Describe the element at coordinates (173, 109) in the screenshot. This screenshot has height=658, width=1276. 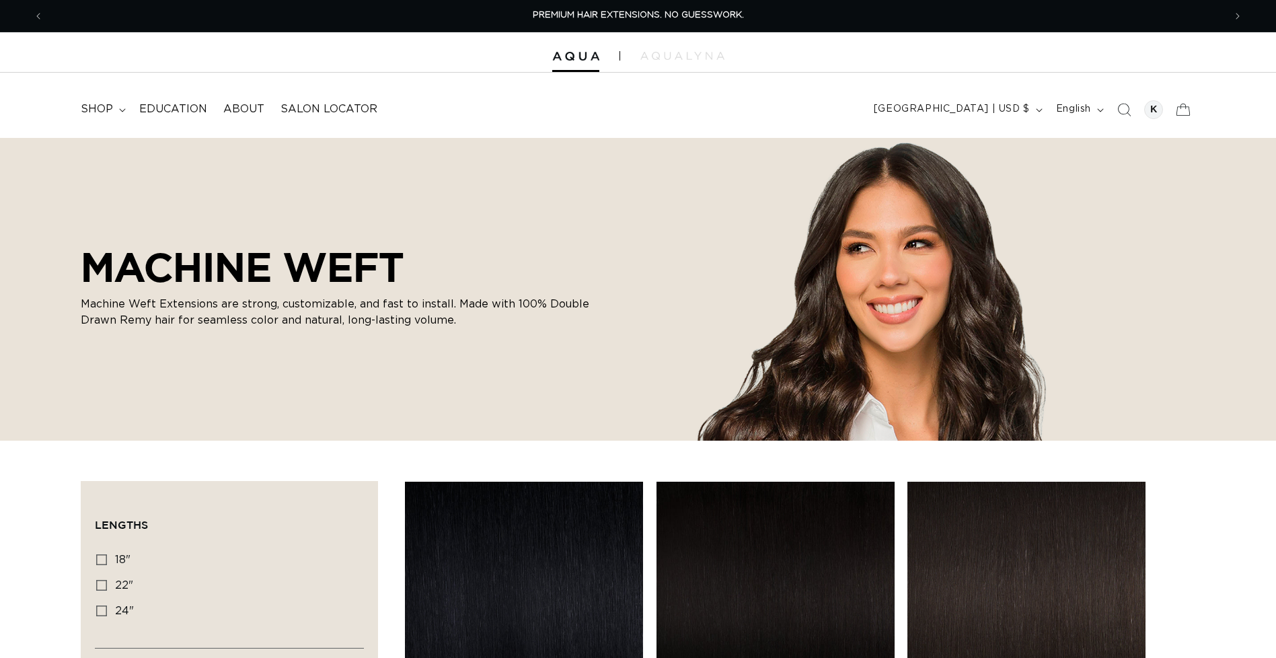
I see `span: Education` at that location.